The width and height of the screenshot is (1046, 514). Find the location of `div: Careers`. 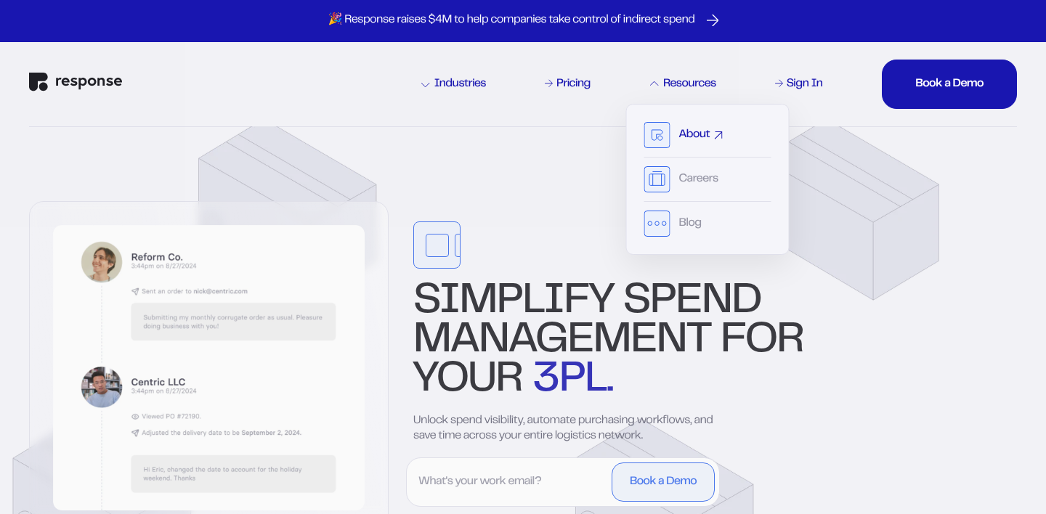

div: Careers is located at coordinates (698, 179).